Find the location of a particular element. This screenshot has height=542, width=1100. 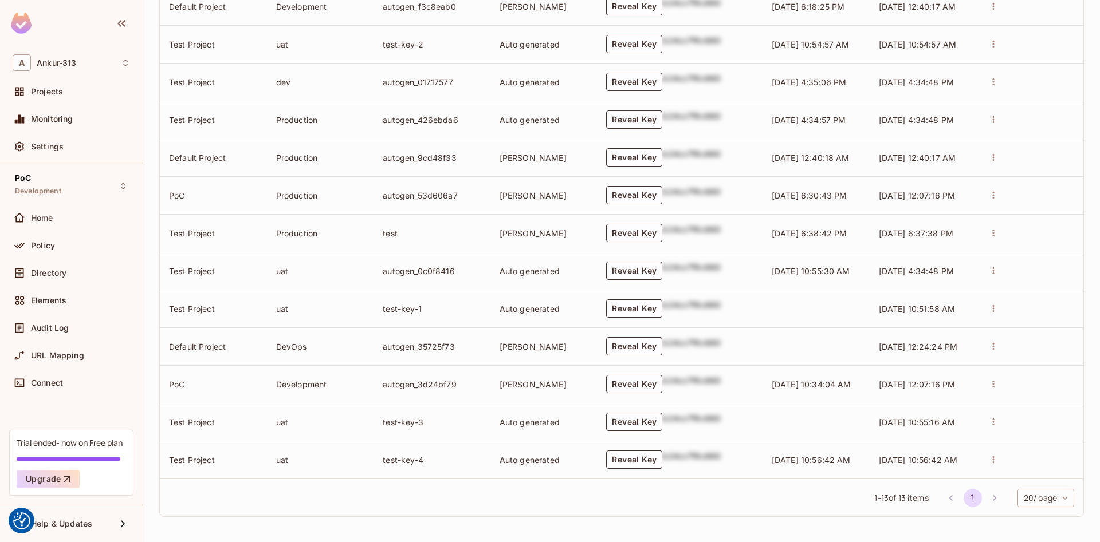

span: Directory is located at coordinates (49, 273).